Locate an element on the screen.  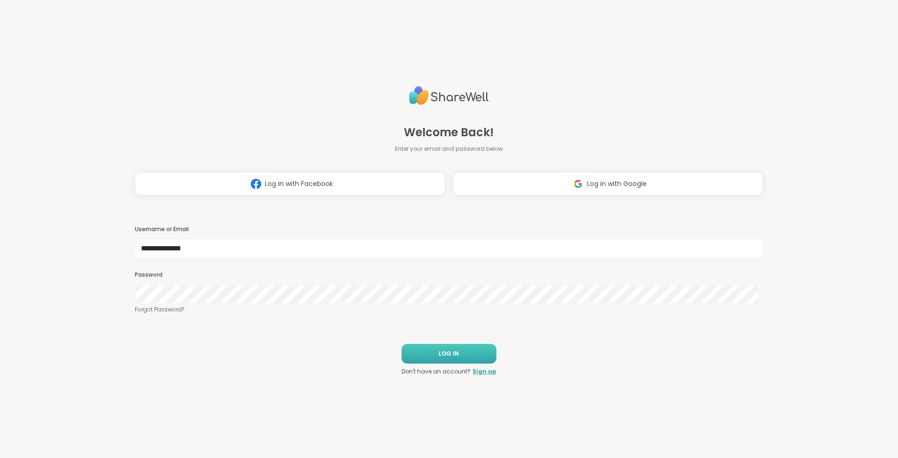
span: Don't have an account? is located at coordinates (436, 372).